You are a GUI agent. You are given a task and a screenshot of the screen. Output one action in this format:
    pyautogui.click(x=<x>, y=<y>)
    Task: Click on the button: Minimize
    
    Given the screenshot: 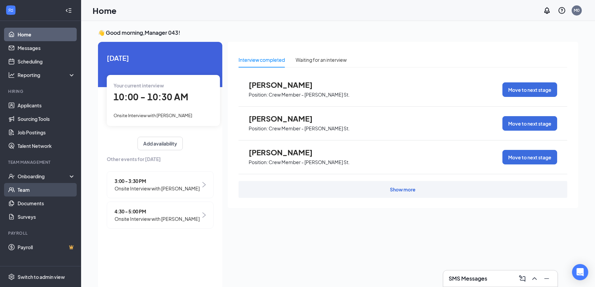 What is the action you would take?
    pyautogui.click(x=547, y=279)
    